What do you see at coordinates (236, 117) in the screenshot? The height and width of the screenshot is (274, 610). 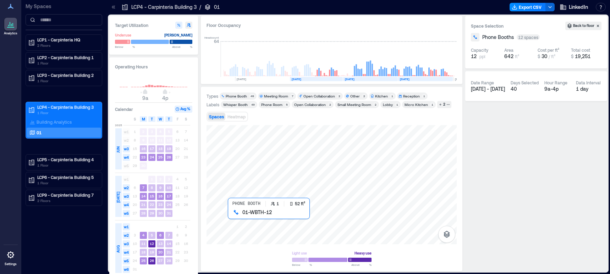 I see `button: Heatmap` at bounding box center [236, 117].